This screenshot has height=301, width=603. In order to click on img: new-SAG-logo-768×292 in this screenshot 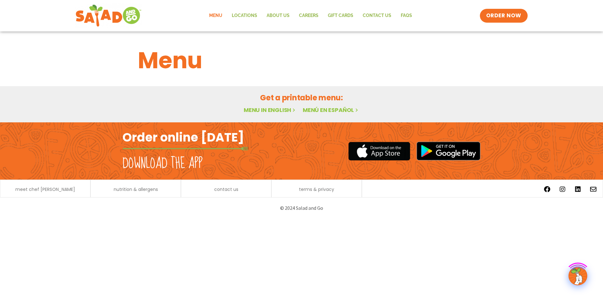, I will do `click(108, 16)`.